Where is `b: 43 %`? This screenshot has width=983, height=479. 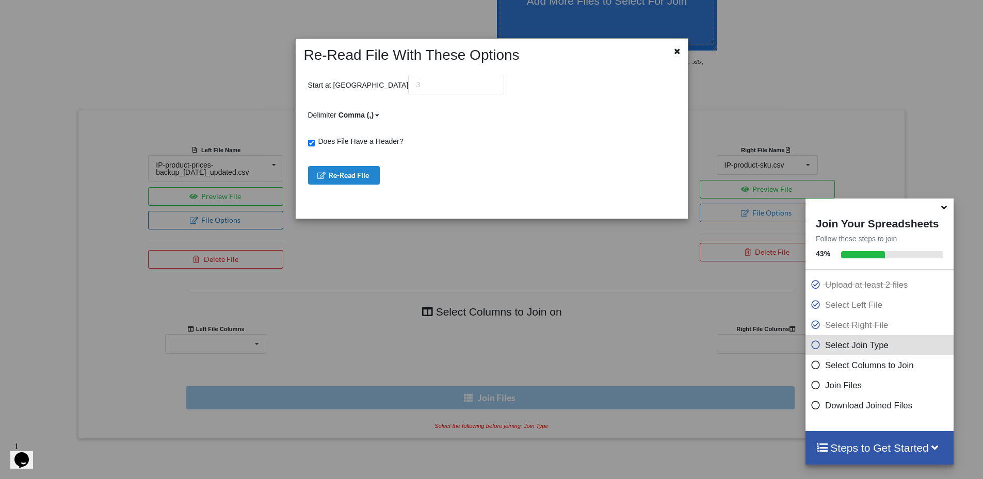
b: 43 % is located at coordinates (823, 254).